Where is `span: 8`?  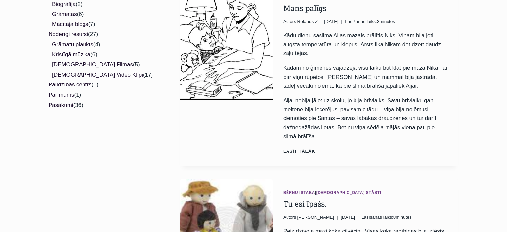
span: 8 is located at coordinates (386, 217).